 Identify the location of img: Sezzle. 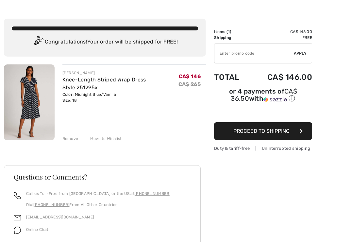
(275, 99).